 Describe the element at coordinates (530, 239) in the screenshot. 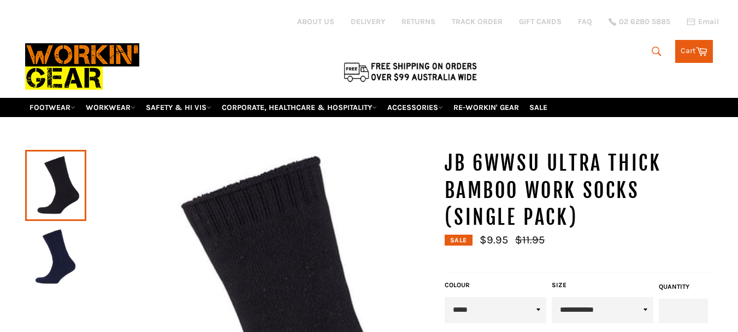

I see `s: $11.95` at that location.